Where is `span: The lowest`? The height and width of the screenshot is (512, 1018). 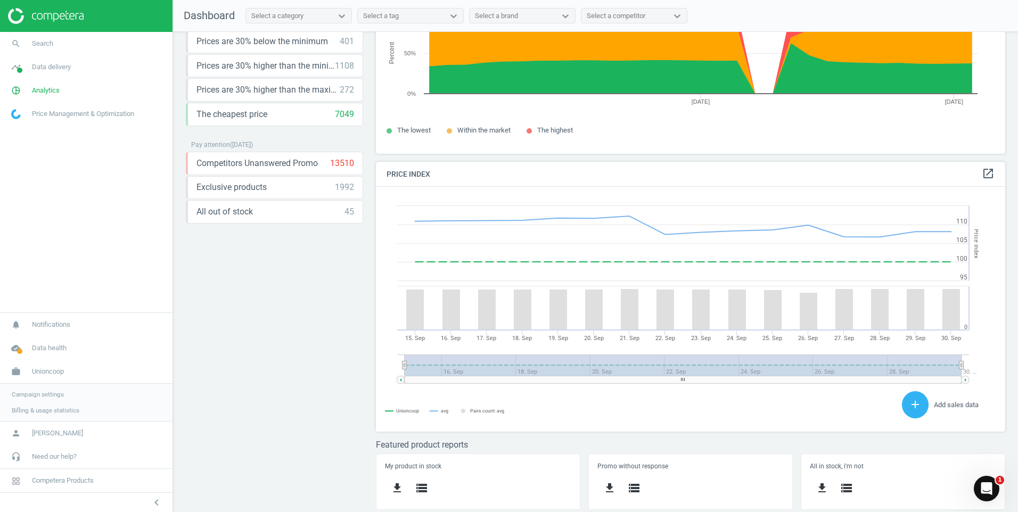 span: The lowest is located at coordinates (414, 130).